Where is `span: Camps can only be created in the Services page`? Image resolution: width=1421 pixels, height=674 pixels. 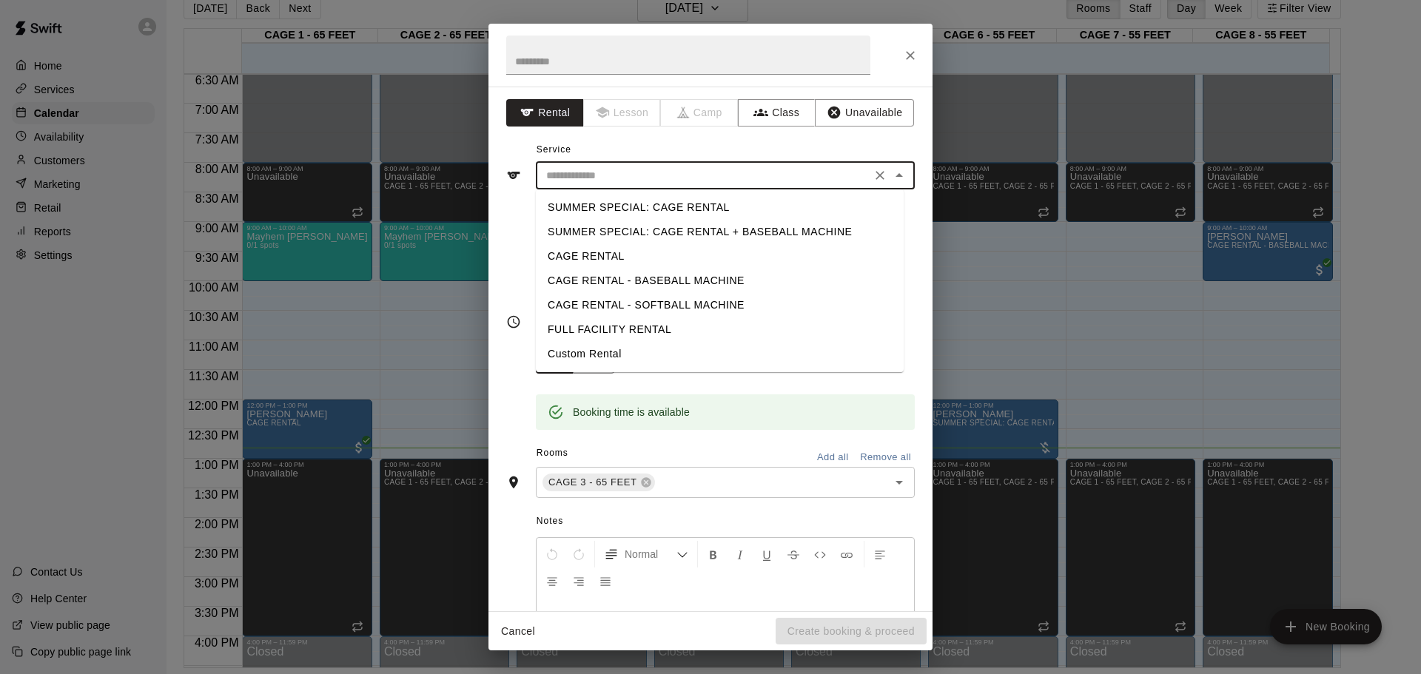 span: Camps can only be created in the Services page is located at coordinates (699, 112).